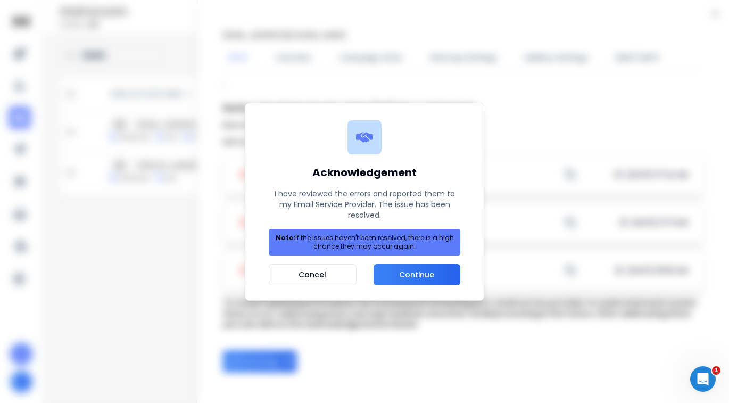 This screenshot has height=403, width=729. Describe the element at coordinates (364, 172) in the screenshot. I see `h1: Acknowledgement` at that location.